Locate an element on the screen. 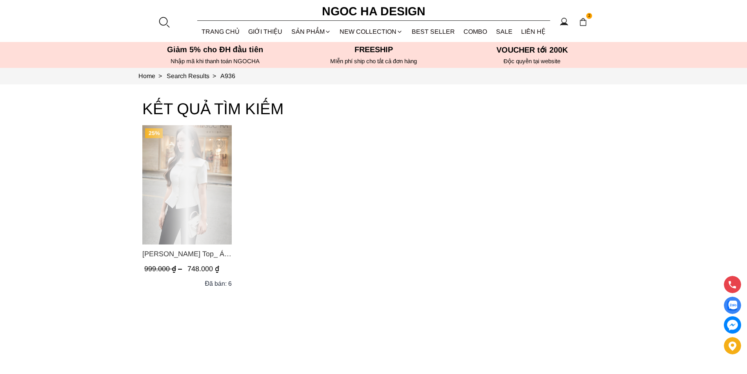  font: Nhập mã khi thanh toán NGOCHA is located at coordinates (215, 61).